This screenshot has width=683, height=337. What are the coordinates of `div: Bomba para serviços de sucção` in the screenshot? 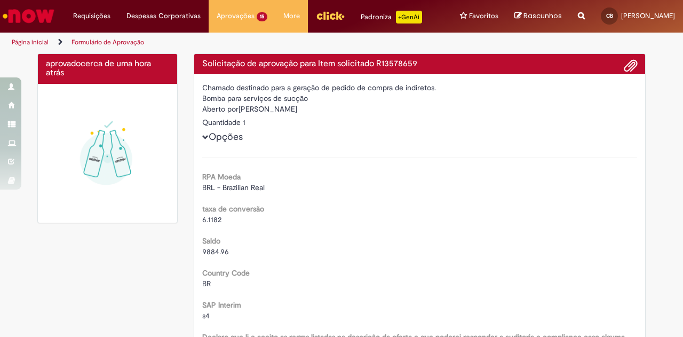 It's located at (420, 98).